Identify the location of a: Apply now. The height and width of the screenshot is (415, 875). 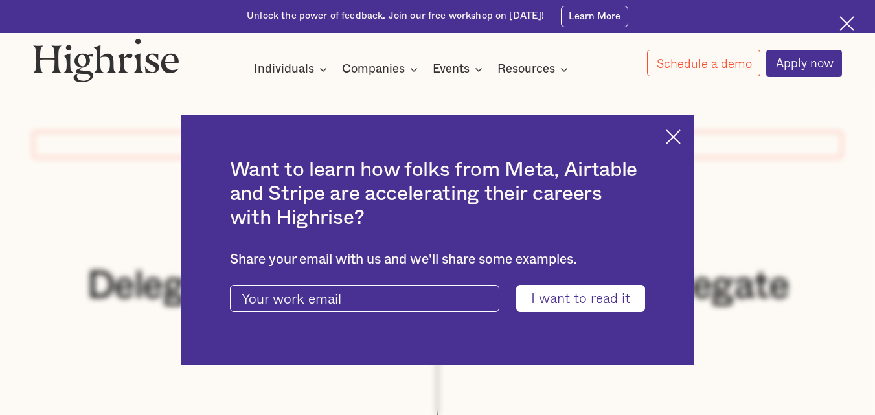
(804, 63).